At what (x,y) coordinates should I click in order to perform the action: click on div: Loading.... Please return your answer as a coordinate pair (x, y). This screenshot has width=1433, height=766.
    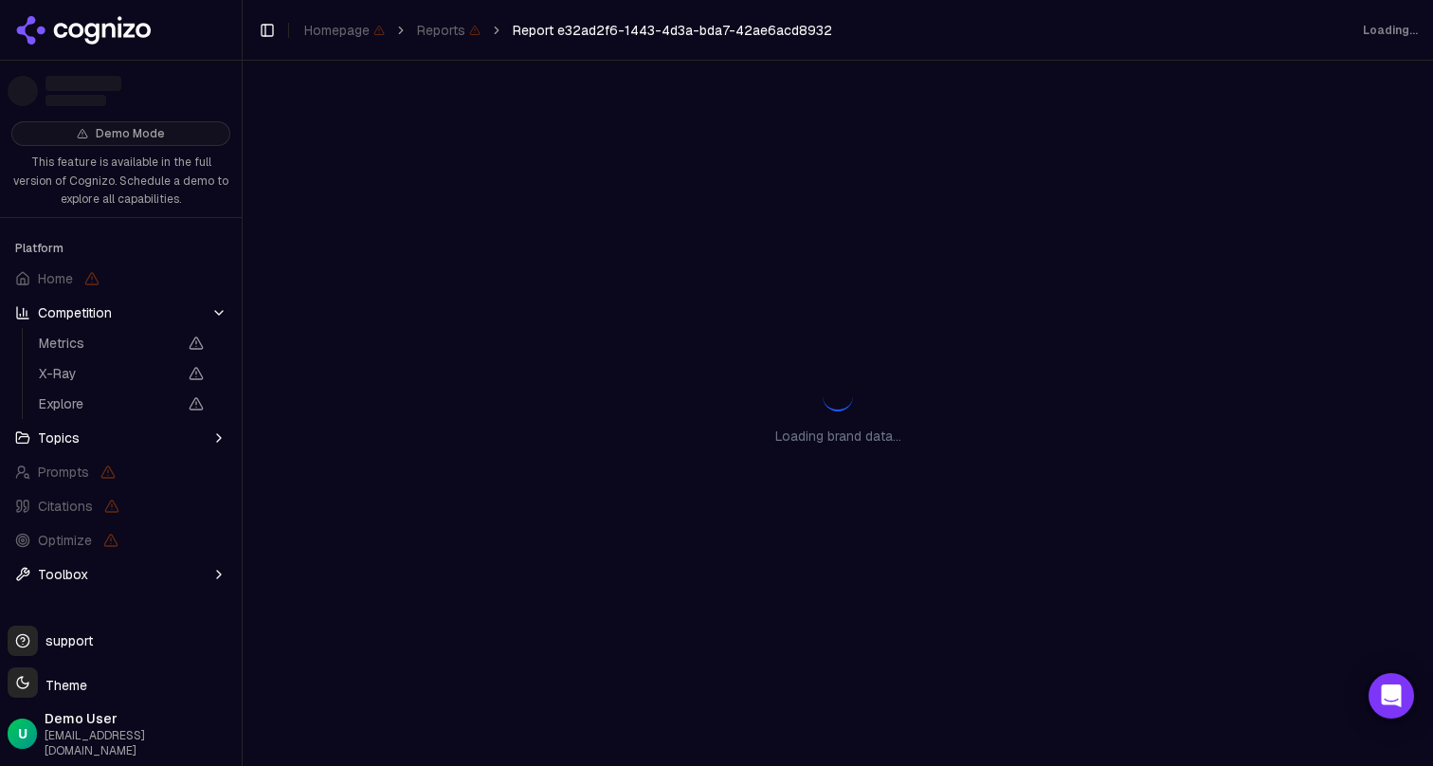
    Looking at the image, I should click on (1390, 30).